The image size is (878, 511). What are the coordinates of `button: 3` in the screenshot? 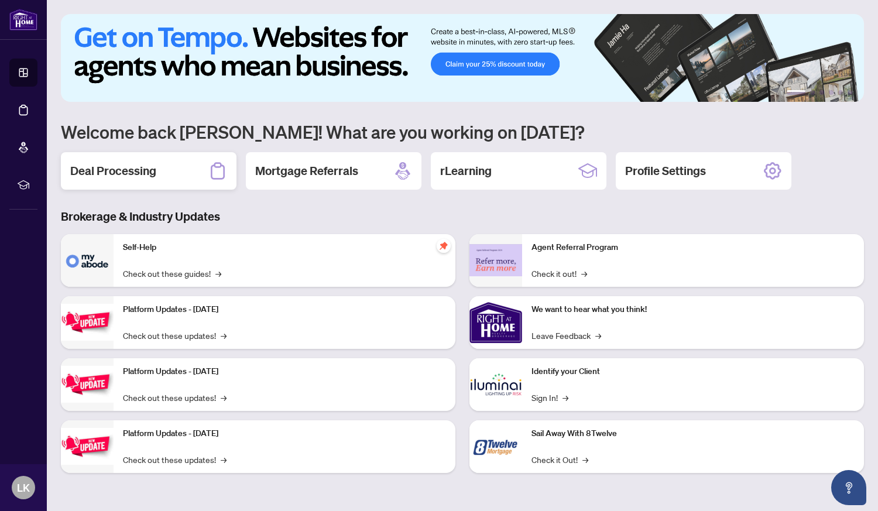 It's located at (822, 93).